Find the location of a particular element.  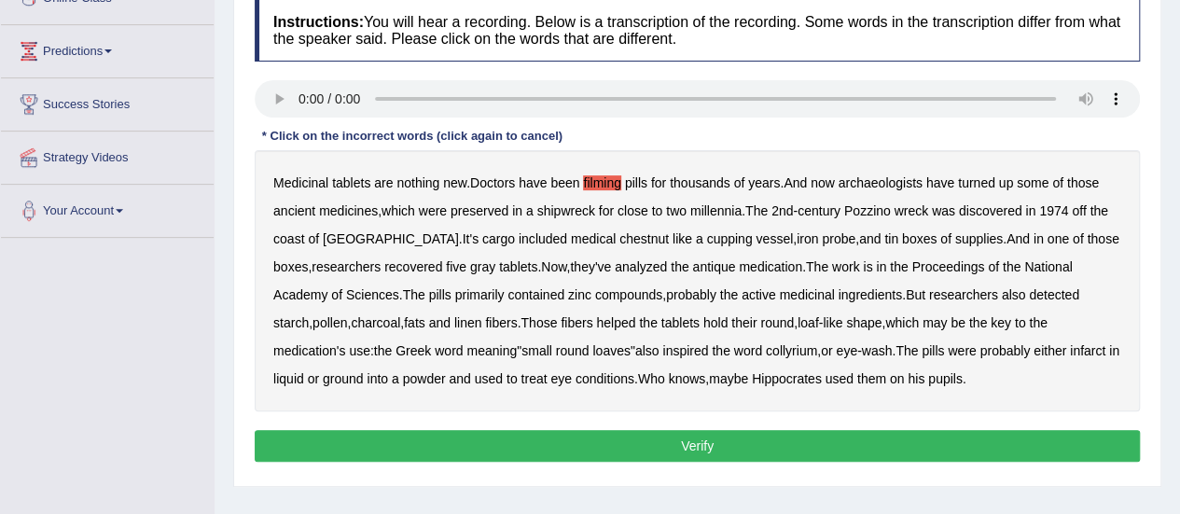

b: years is located at coordinates (764, 183).